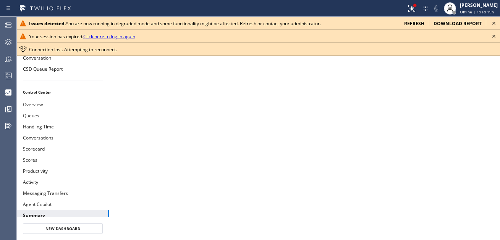 The image size is (500, 240). Describe the element at coordinates (63, 58) in the screenshot. I see `button: Conversation` at that location.